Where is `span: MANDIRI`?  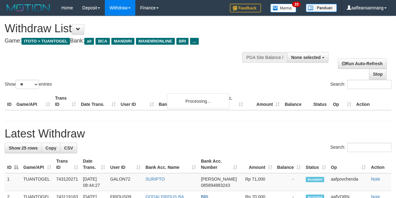
span: MANDIRI is located at coordinates (123, 41).